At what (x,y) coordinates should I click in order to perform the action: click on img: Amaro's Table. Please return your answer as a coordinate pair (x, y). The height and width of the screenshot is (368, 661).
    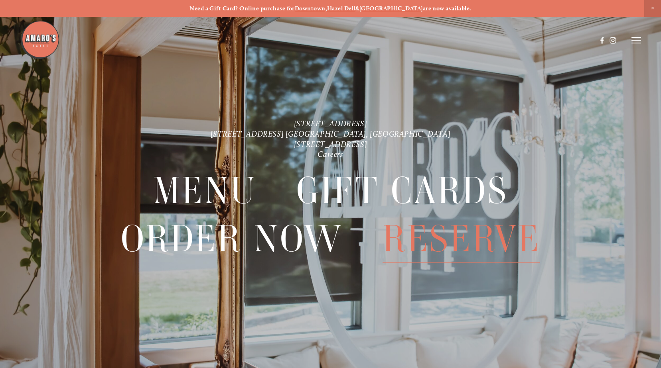
    Looking at the image, I should click on (40, 40).